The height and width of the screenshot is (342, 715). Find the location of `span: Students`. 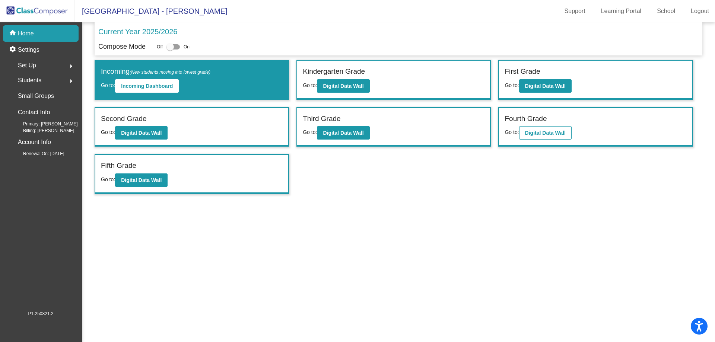

span: Students is located at coordinates (29, 80).